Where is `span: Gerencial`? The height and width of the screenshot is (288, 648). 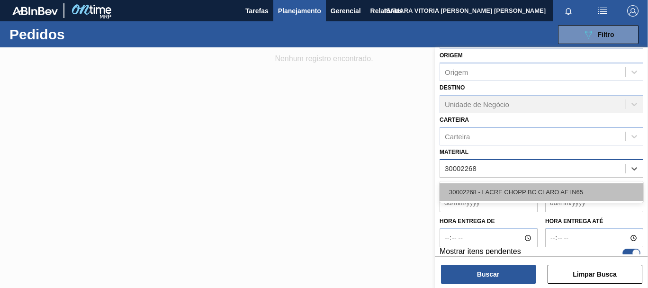
span: Gerencial is located at coordinates (346, 11).